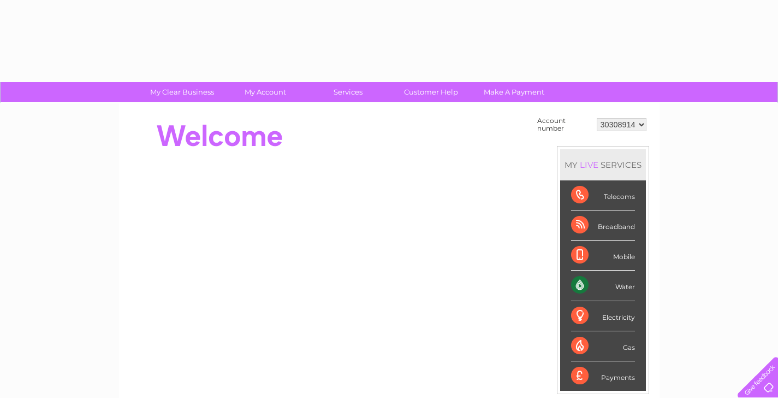 The width and height of the screenshot is (778, 398). What do you see at coordinates (603, 285) in the screenshot?
I see `div: Water` at bounding box center [603, 285].